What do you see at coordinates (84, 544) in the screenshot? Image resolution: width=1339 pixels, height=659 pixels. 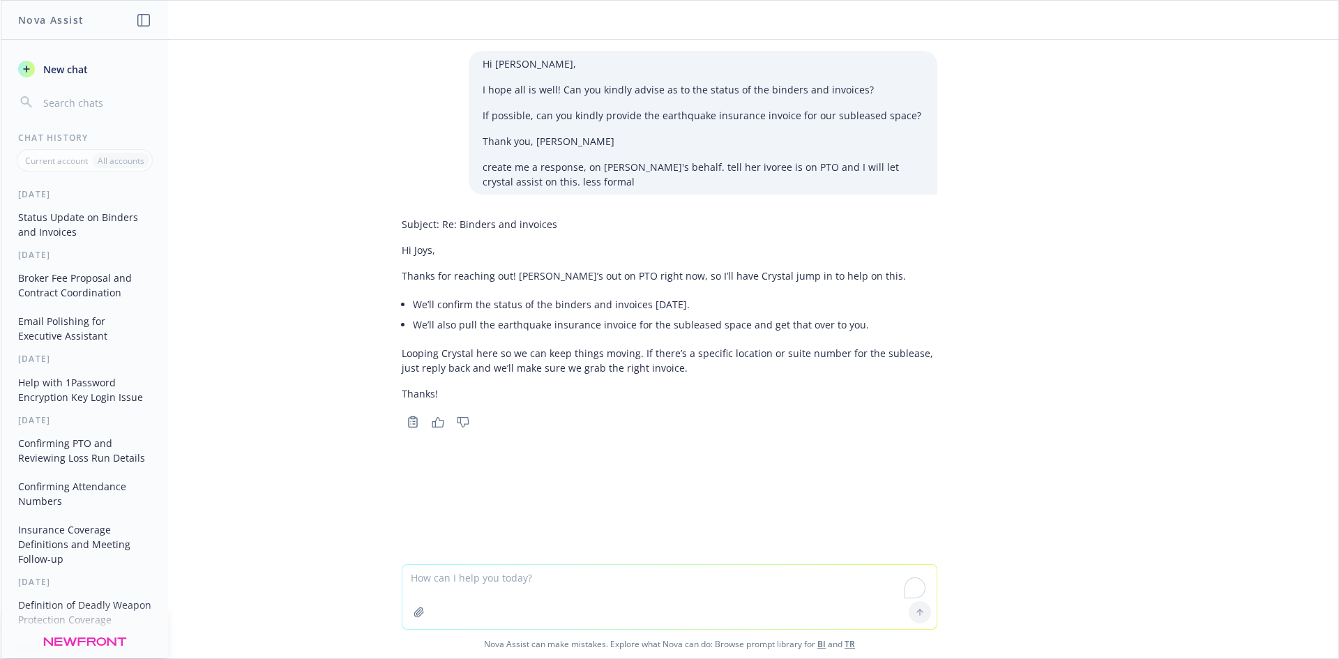 I see `button: Insurance Coverage Definitions and Meeting Follow-up` at bounding box center [84, 544].